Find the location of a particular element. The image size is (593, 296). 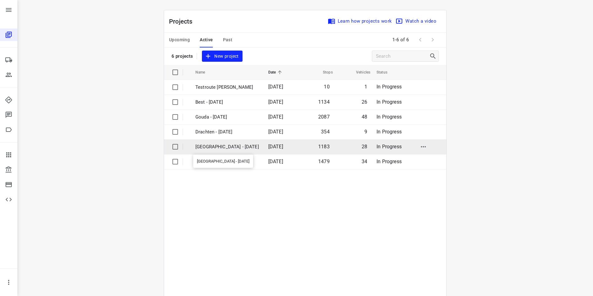

button: New project is located at coordinates (222, 56).